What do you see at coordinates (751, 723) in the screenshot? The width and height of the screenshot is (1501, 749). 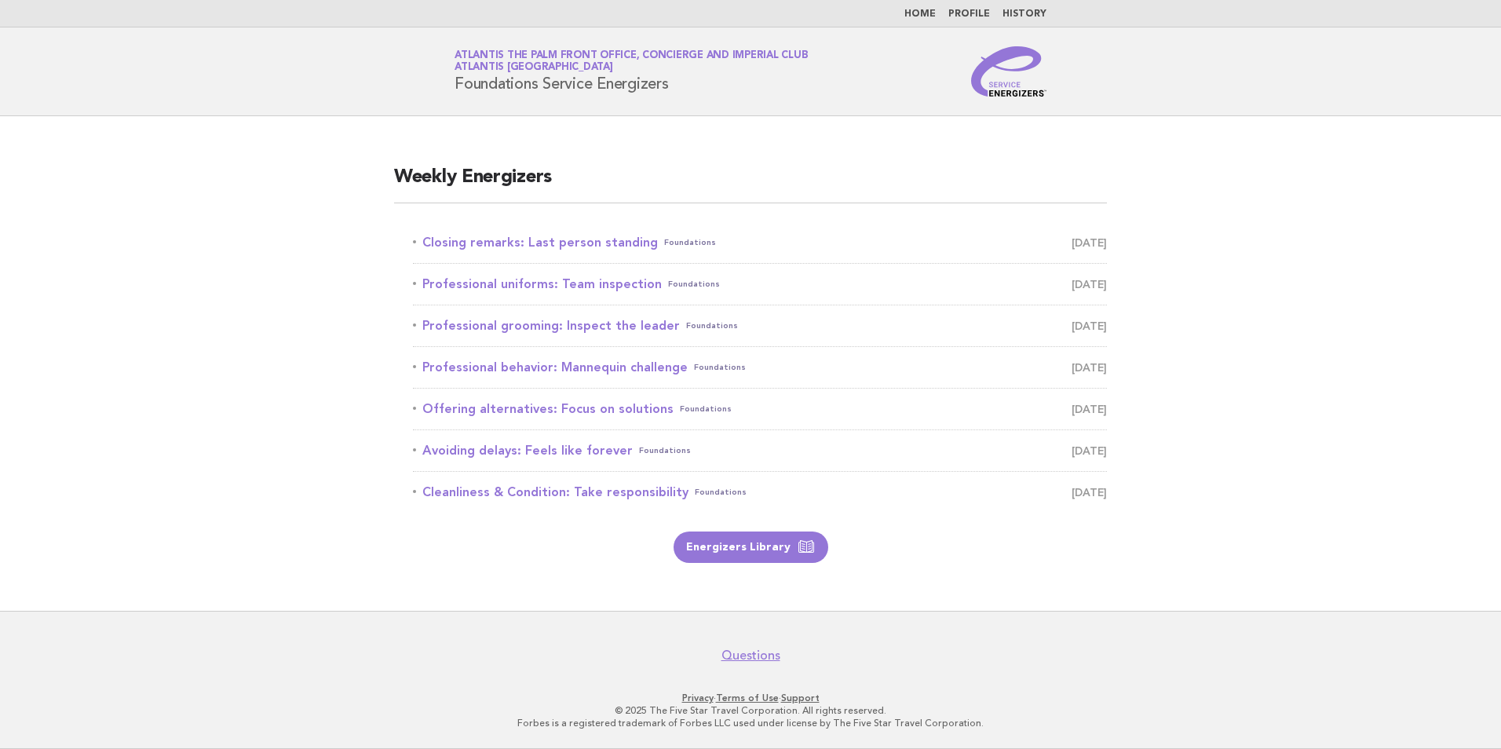 I see `p: Forbes is a registered trademark of Forbes LLC used under license by The Five Star Travel Corpora...` at bounding box center [751, 723].